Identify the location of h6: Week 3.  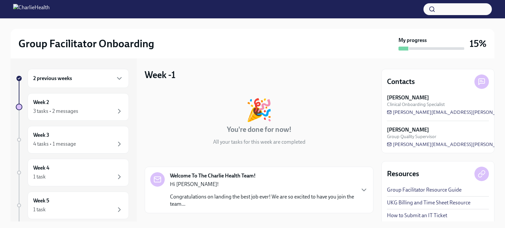
(41, 135).